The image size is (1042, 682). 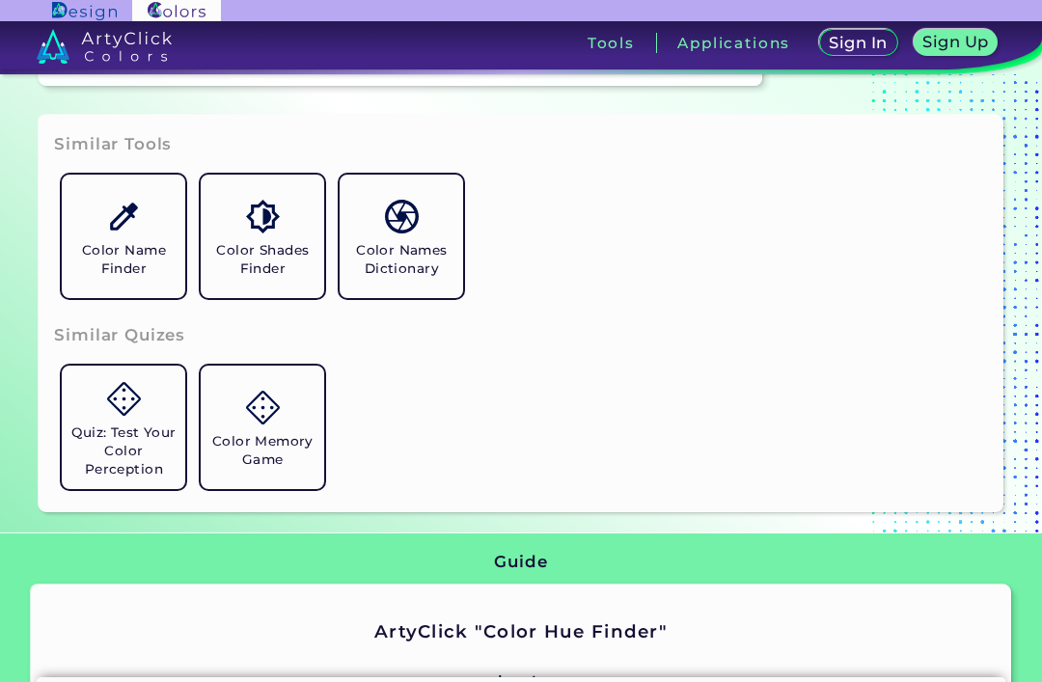 What do you see at coordinates (123, 427) in the screenshot?
I see `a: Quiz: Test Your Color Perception` at bounding box center [123, 427].